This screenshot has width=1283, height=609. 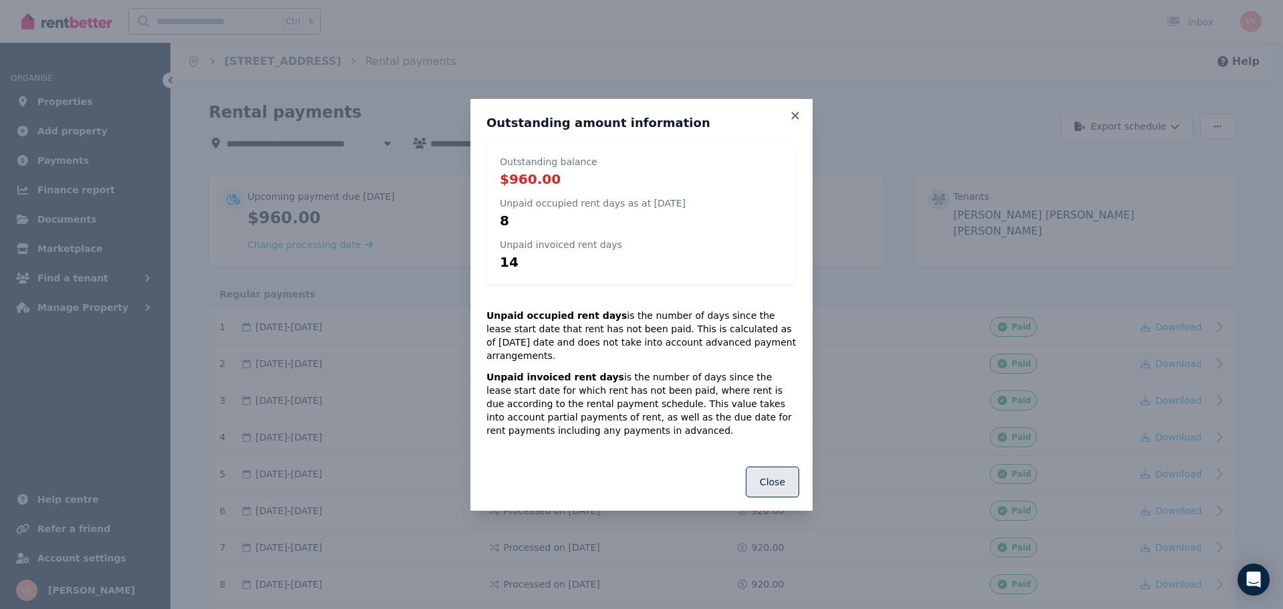 What do you see at coordinates (549, 162) in the screenshot?
I see `p: Outstanding balance` at bounding box center [549, 162].